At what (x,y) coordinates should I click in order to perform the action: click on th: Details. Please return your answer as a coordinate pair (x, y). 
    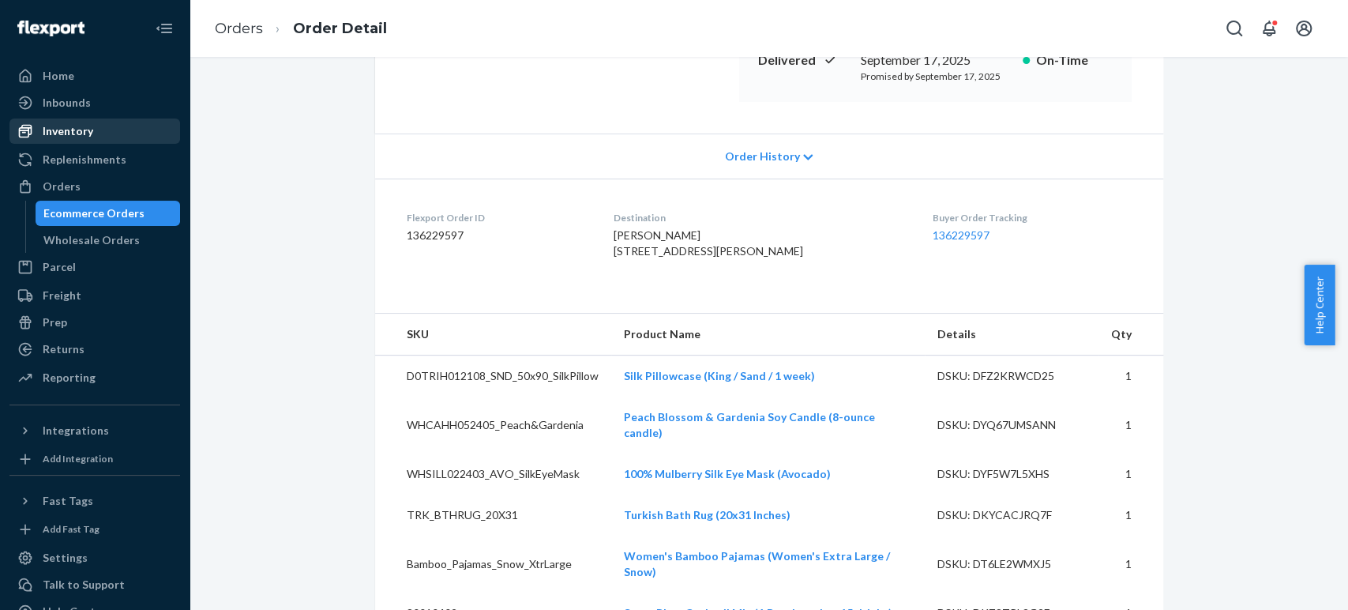
    Looking at the image, I should click on (1012, 334).